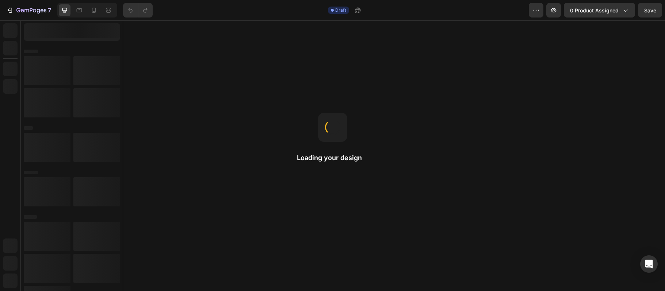 The image size is (665, 291). I want to click on div: Open Intercom Messenger, so click(649, 264).